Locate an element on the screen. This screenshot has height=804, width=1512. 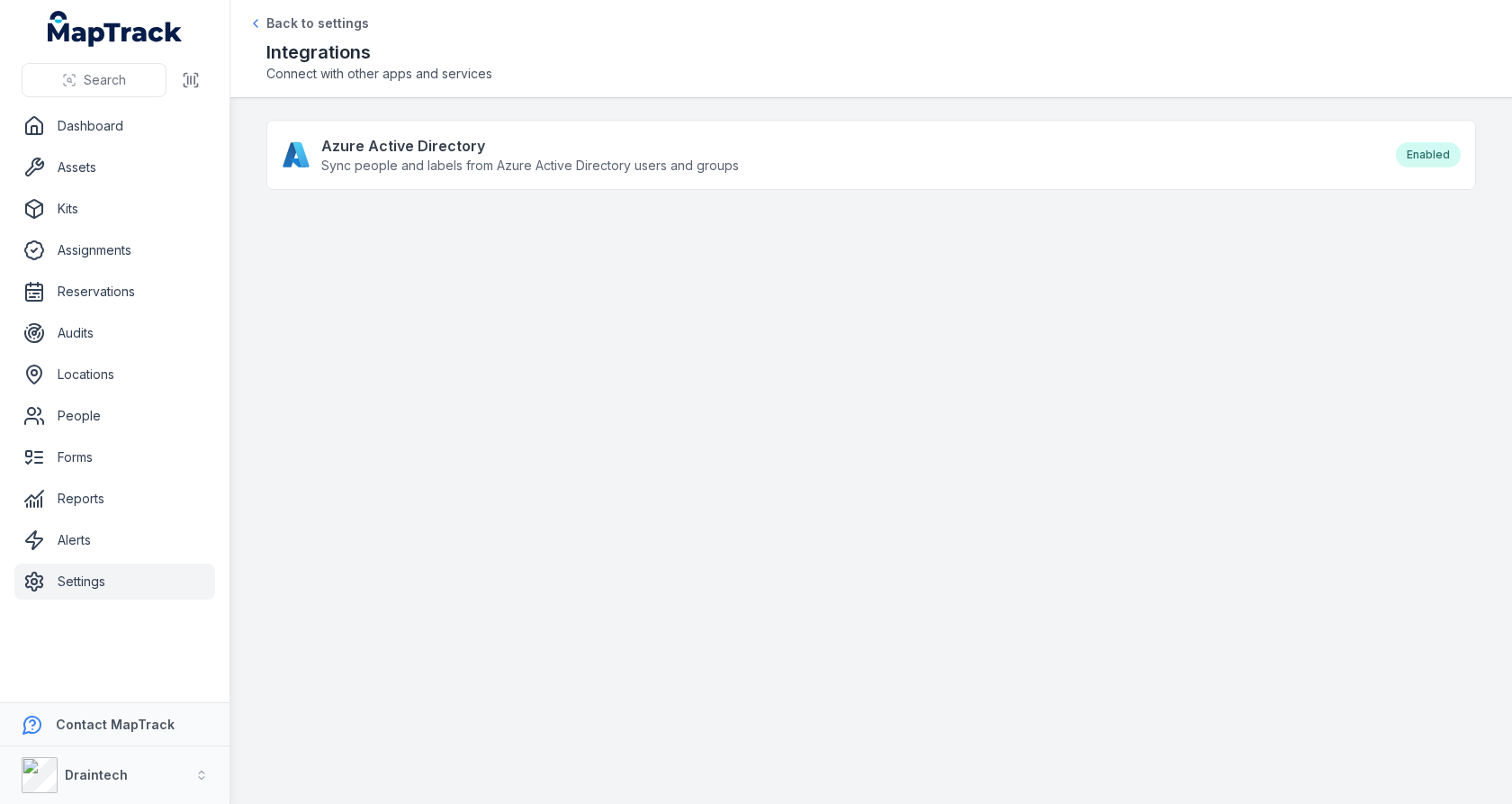
a: Assignments is located at coordinates (114, 251).